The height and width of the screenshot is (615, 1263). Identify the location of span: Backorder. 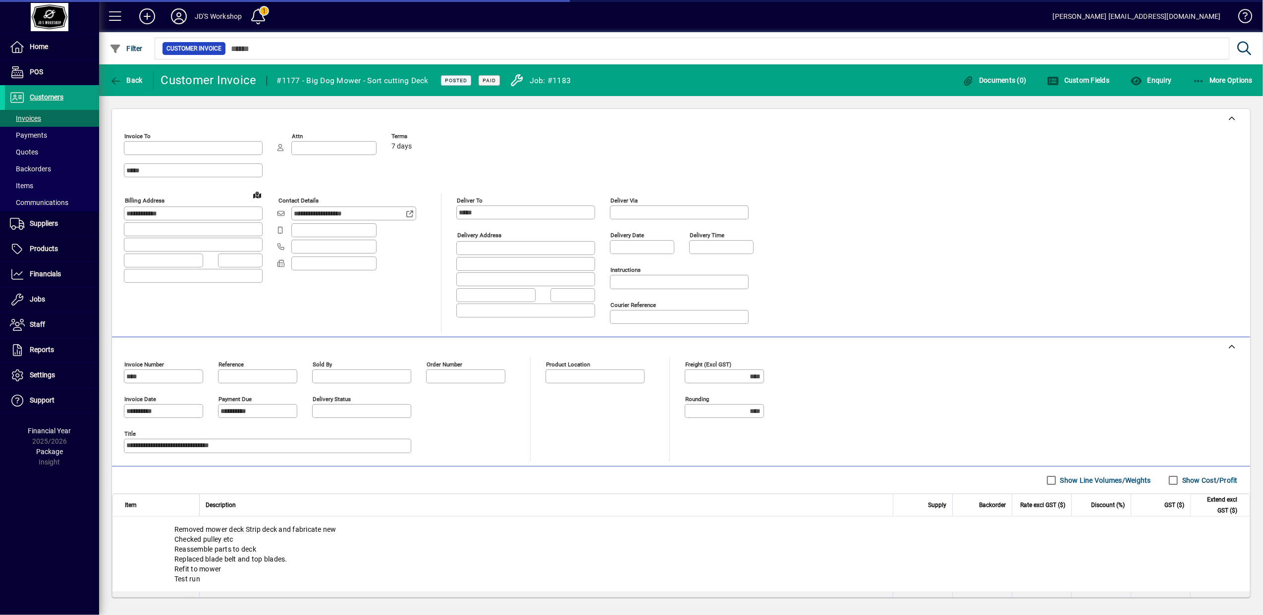
(993, 505).